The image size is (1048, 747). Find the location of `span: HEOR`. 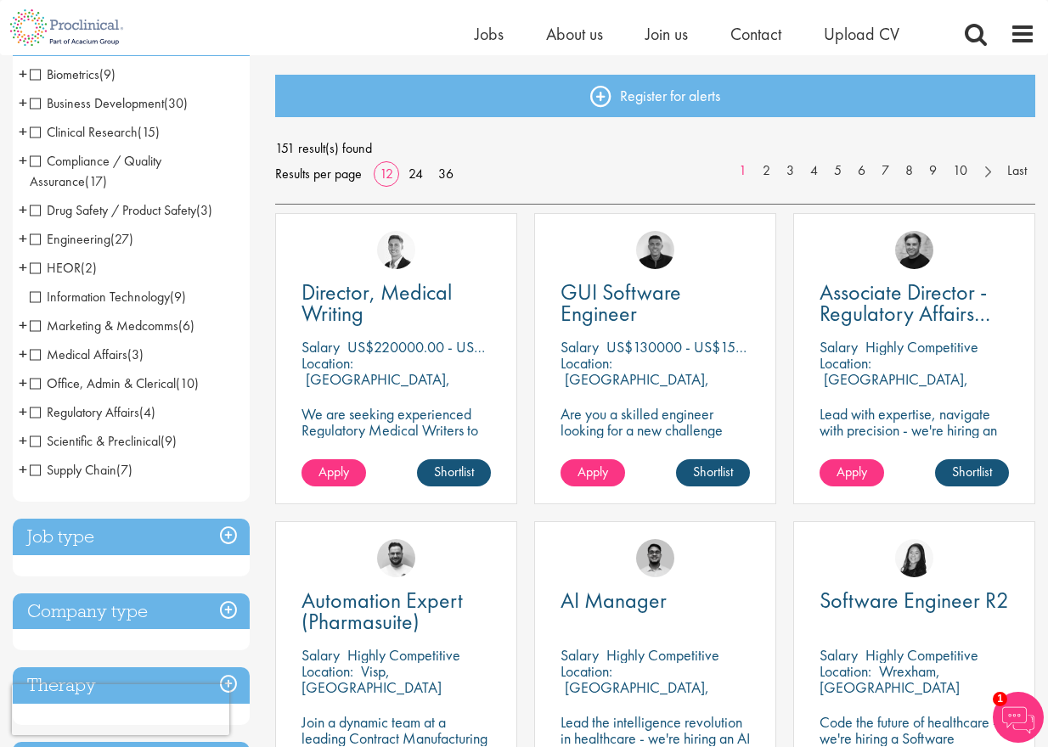

span: HEOR is located at coordinates (63, 268).